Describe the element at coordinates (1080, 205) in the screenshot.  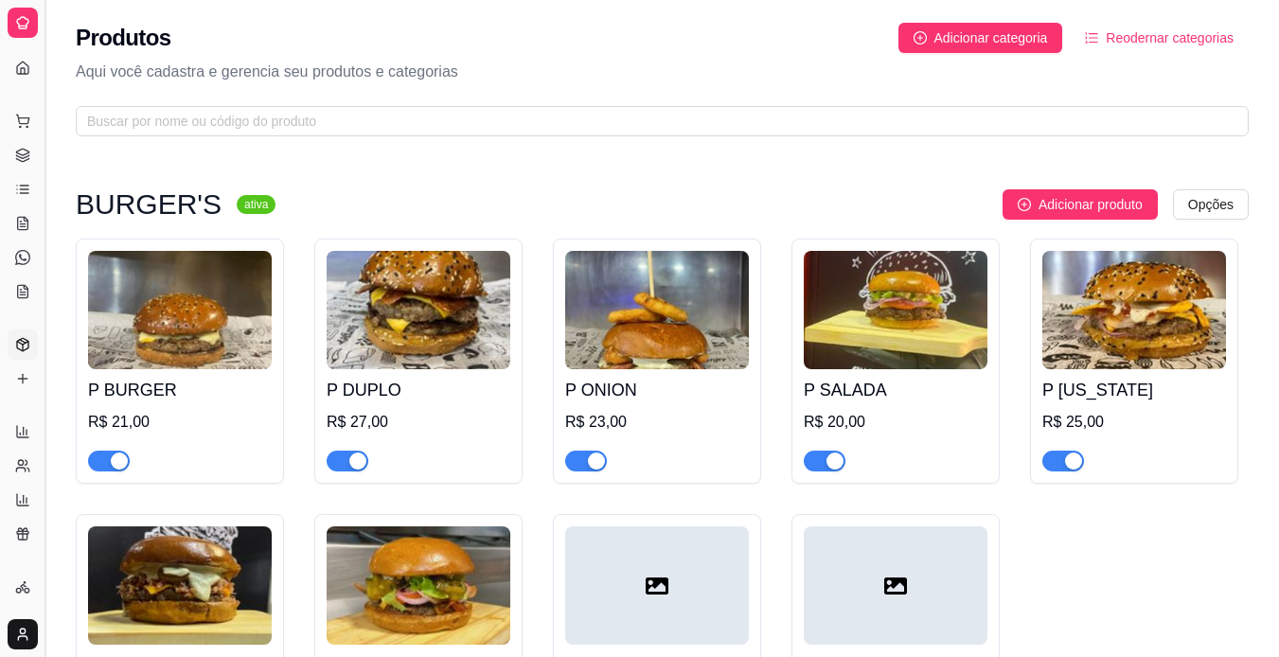
I see `button: Adicionar produto` at that location.